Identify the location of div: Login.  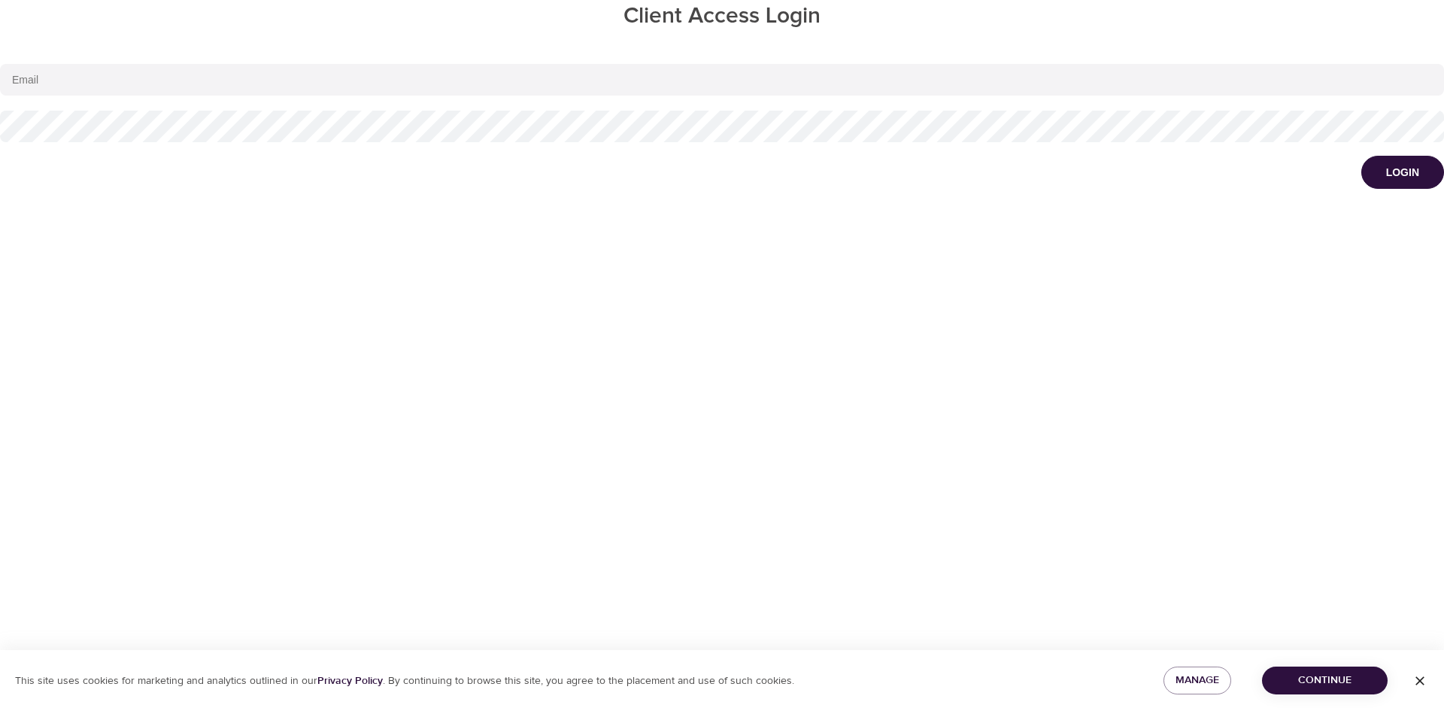
(1403, 172).